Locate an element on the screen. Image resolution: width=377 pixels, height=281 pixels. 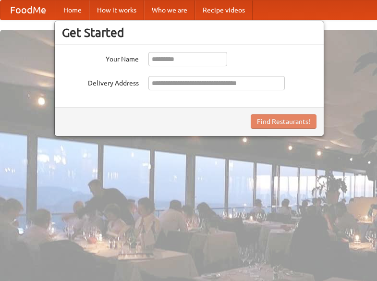
h3: Get Started is located at coordinates (189, 33).